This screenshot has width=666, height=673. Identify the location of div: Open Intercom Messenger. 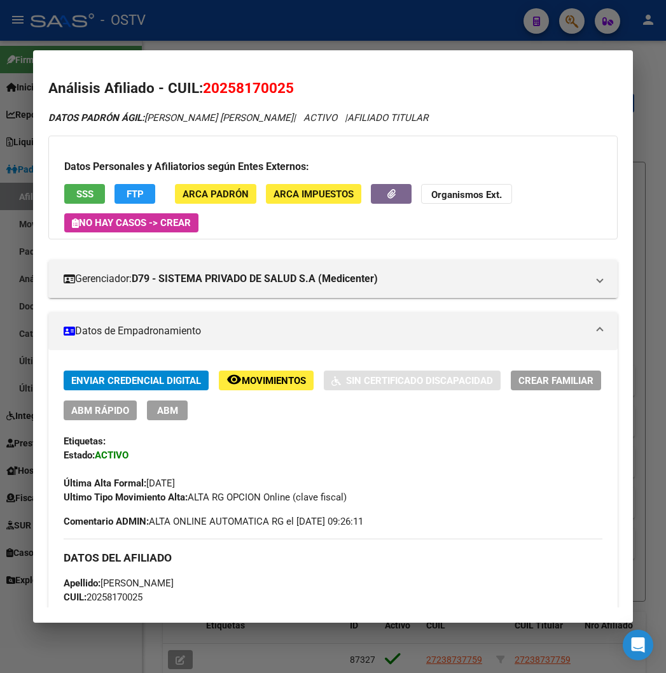
(638, 645).